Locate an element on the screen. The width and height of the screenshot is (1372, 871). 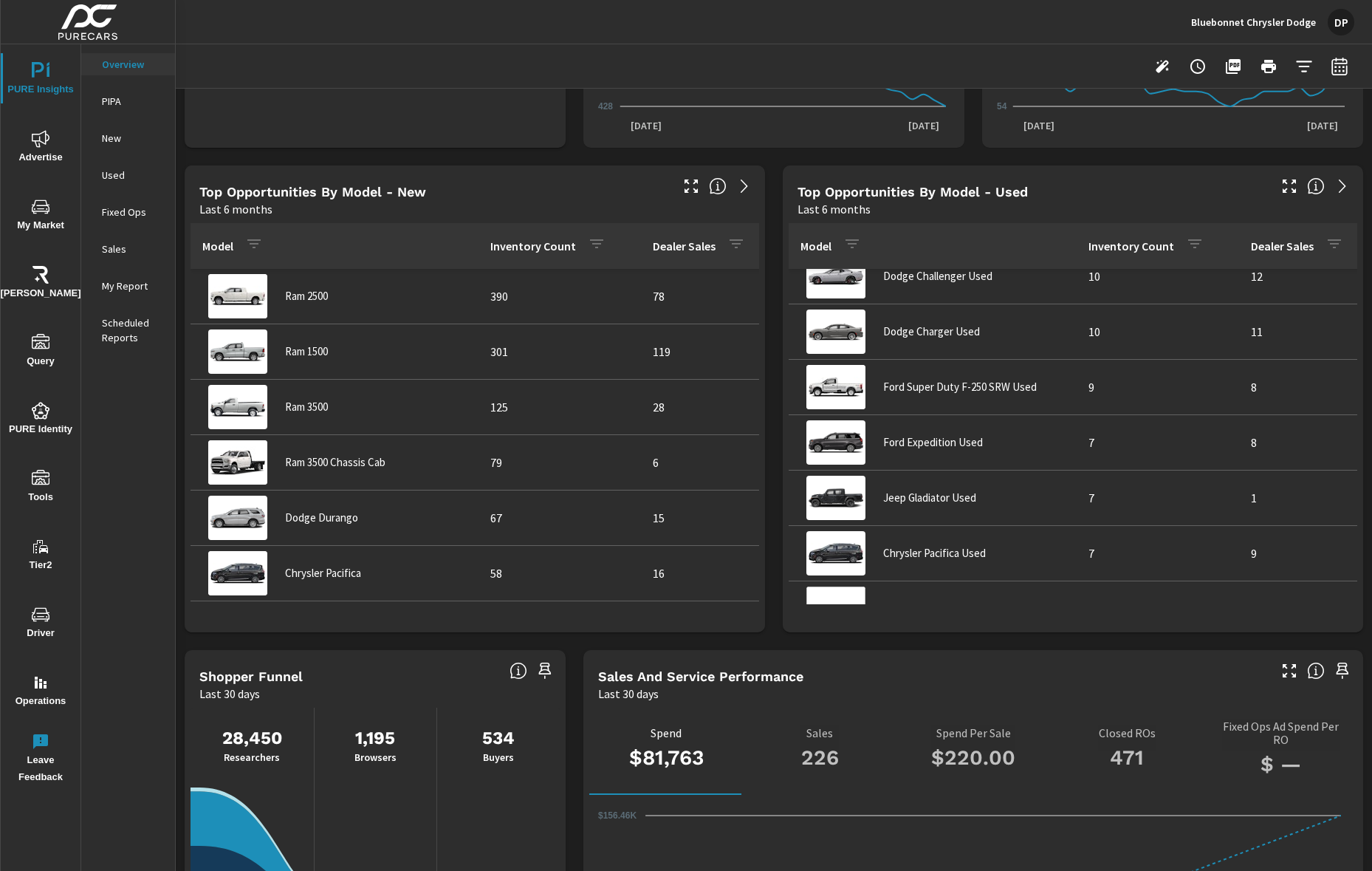
h5: Top Opportunities by Model - New is located at coordinates (312, 191).